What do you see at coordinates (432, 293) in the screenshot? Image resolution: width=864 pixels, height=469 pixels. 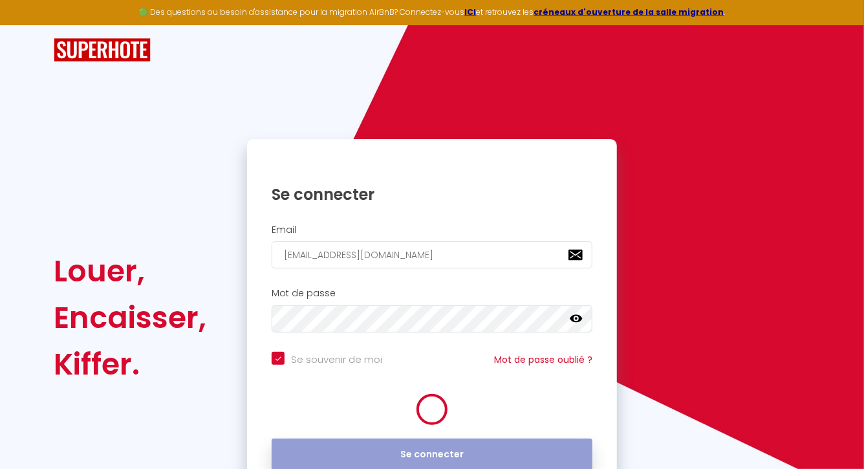 I see `h2: Mot de passe` at bounding box center [432, 293].